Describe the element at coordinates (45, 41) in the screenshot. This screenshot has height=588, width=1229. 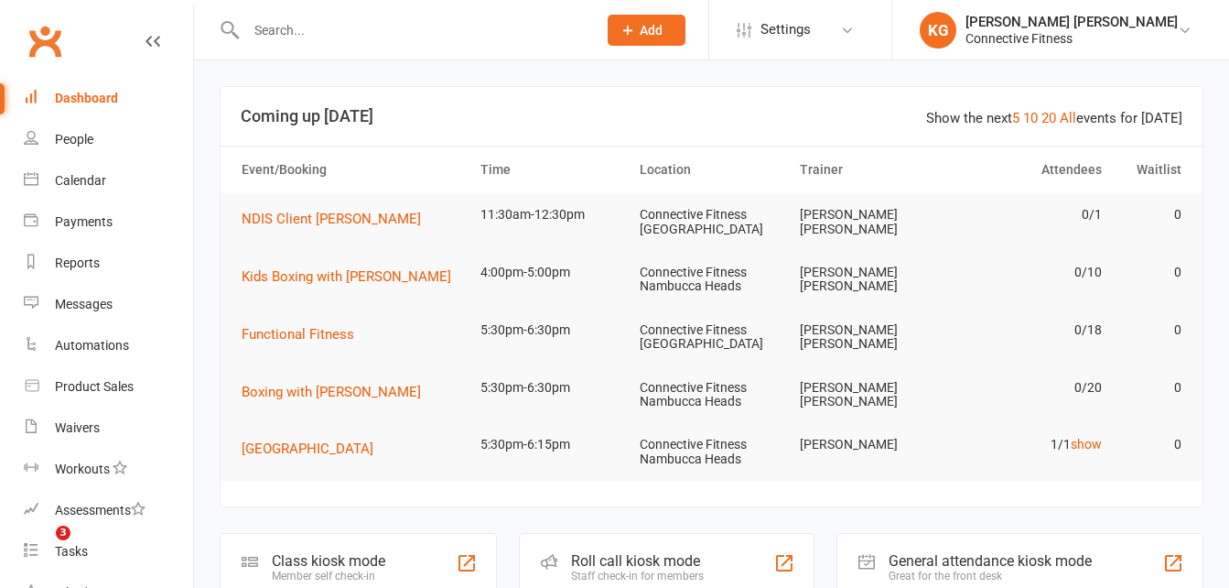
I see `a: Clubworx` at that location.